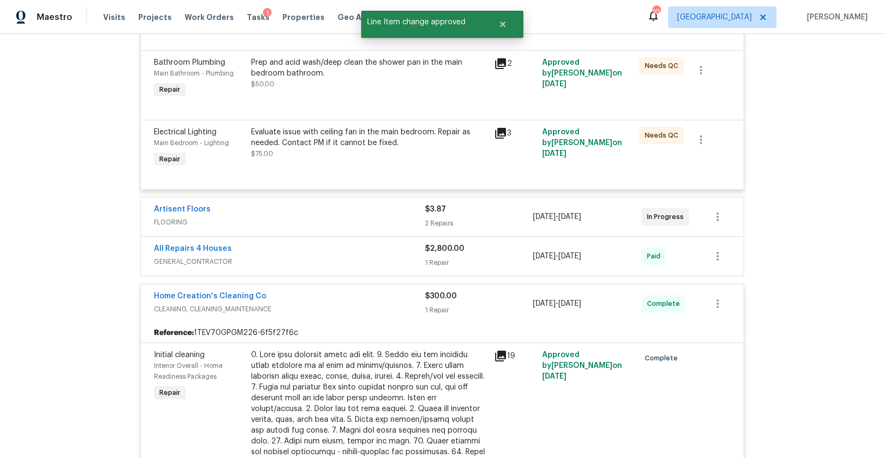 This screenshot has width=884, height=458. I want to click on span: Paid, so click(655, 256).